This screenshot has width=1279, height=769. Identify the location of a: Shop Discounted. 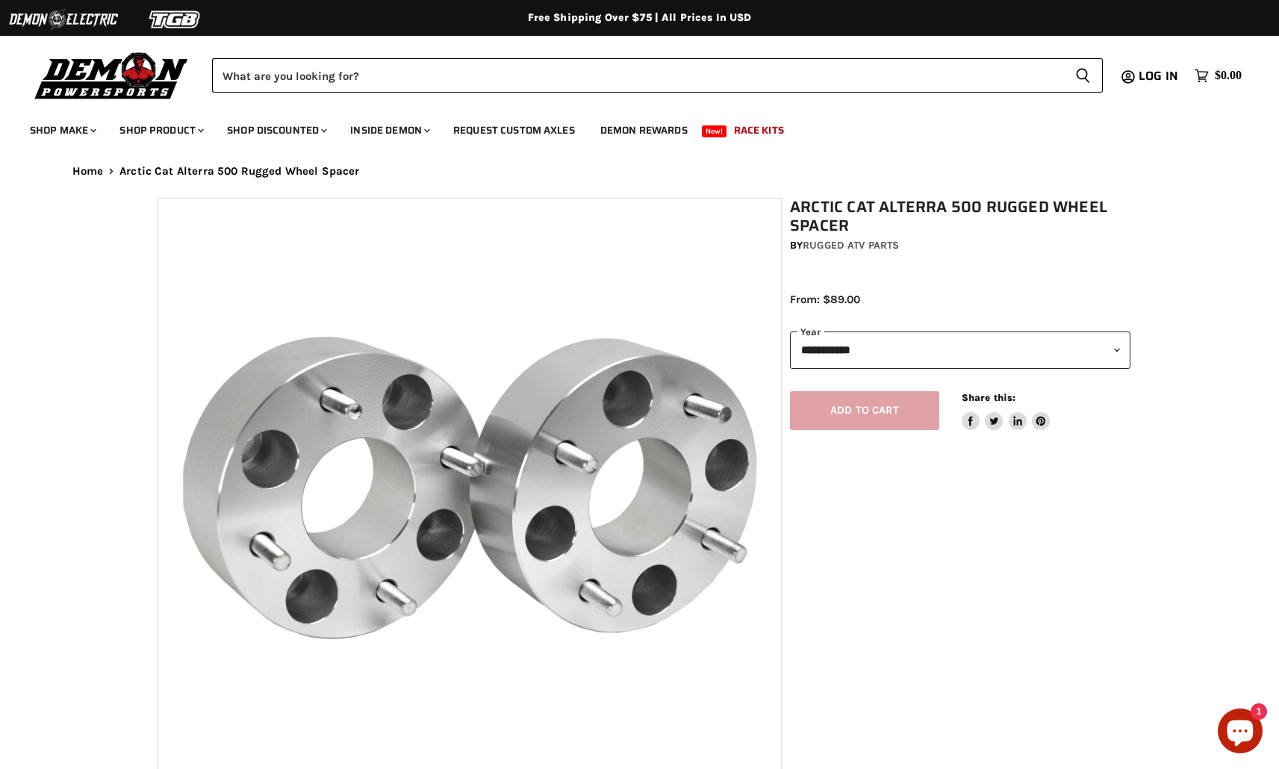
(276, 130).